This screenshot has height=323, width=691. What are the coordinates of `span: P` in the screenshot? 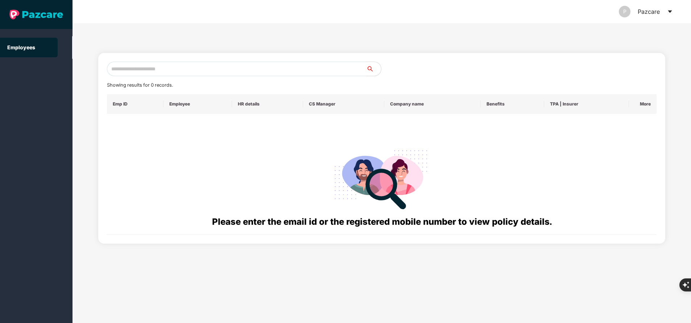 It's located at (625, 12).